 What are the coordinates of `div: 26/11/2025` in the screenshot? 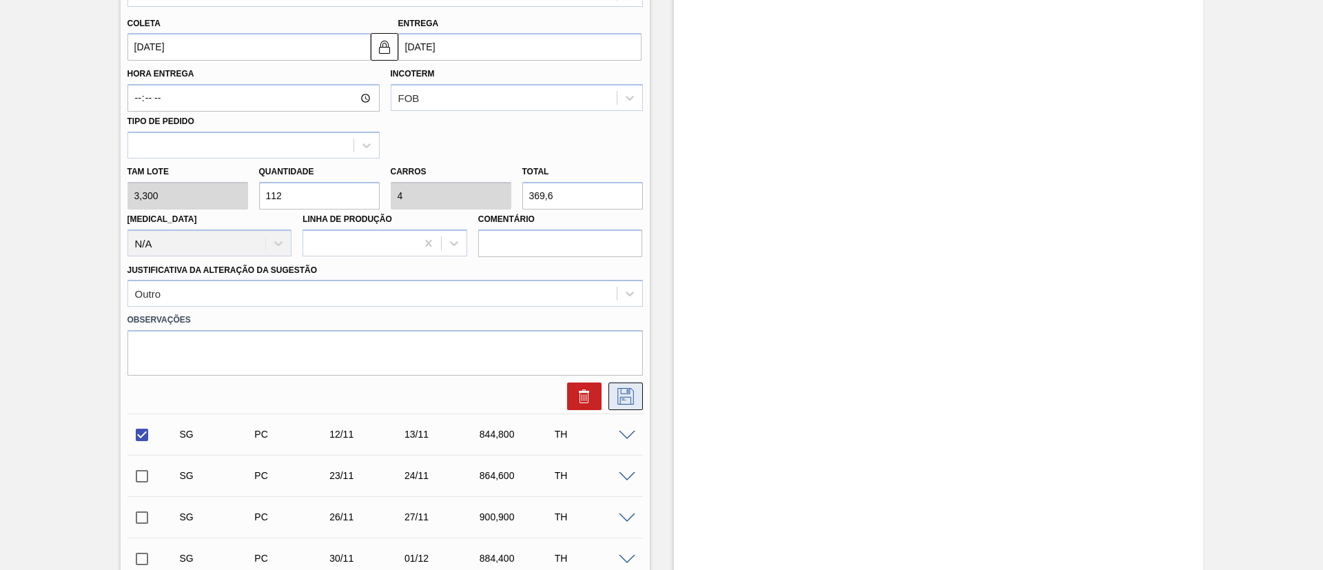 It's located at (367, 517).